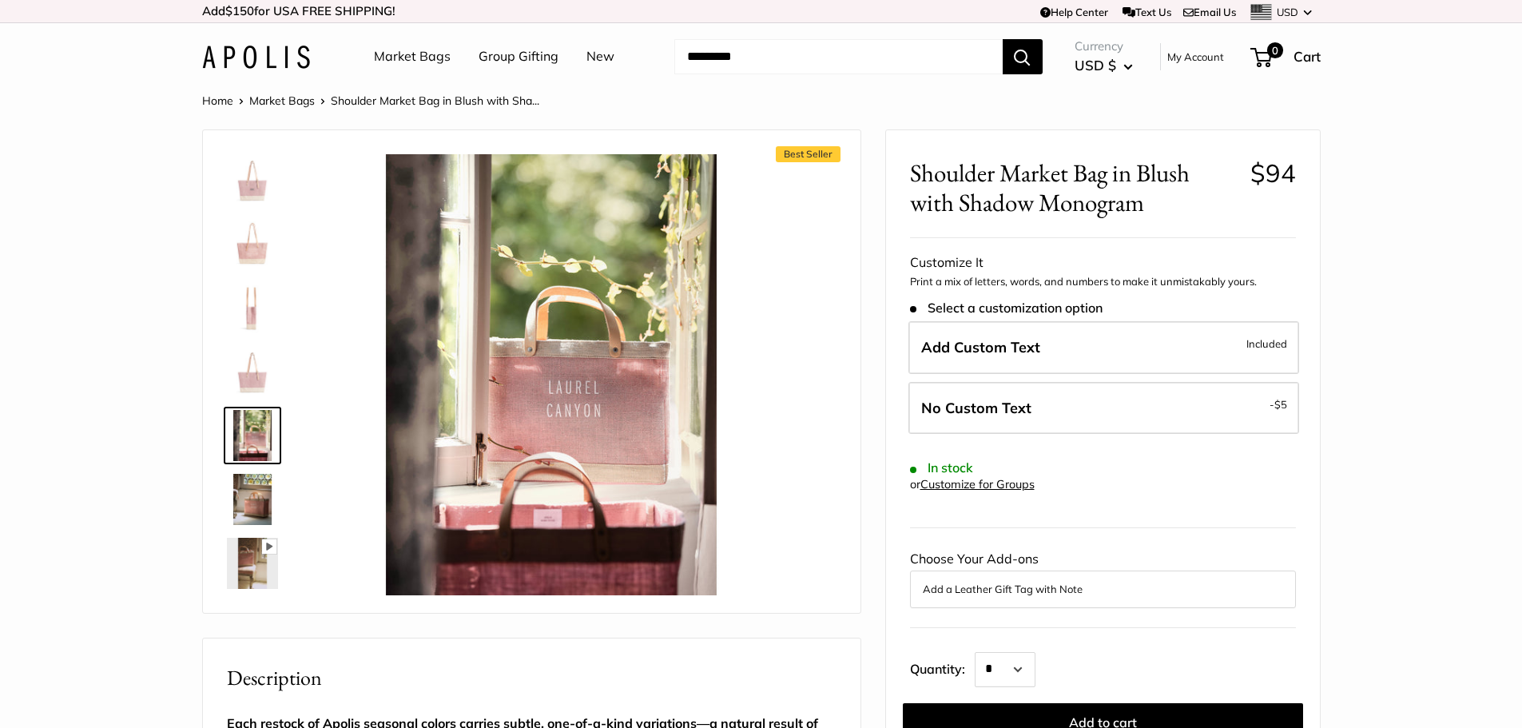 The width and height of the screenshot is (1522, 728). Describe the element at coordinates (1286, 57) in the screenshot. I see `a: 0 Cart` at that location.